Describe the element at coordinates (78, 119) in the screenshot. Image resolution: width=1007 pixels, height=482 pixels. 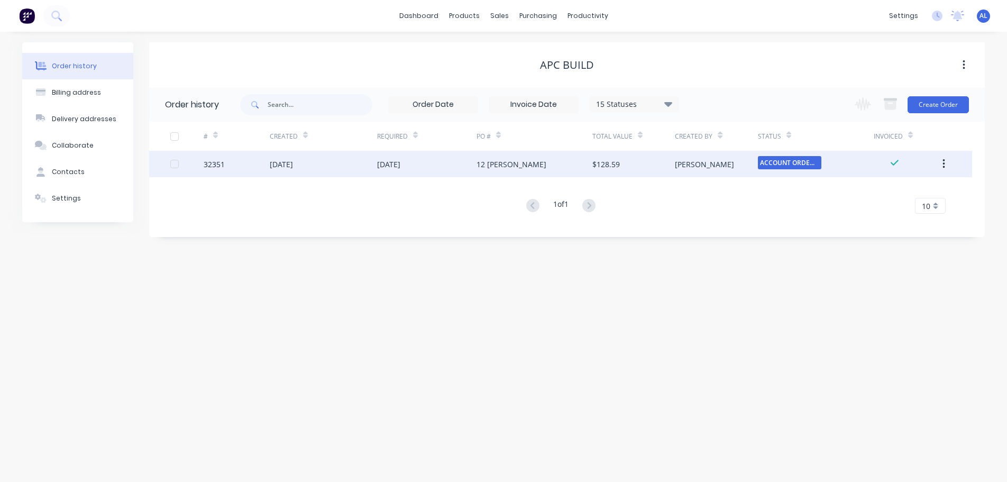
I see `button: Delivery addresses` at that location.